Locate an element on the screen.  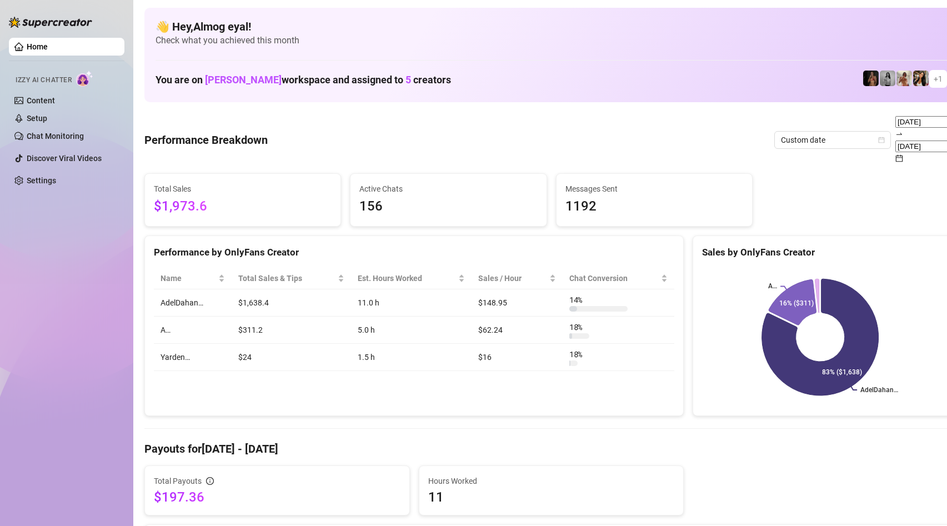
h4: 👋 Hey, Almog eyal ! is located at coordinates (551, 27).